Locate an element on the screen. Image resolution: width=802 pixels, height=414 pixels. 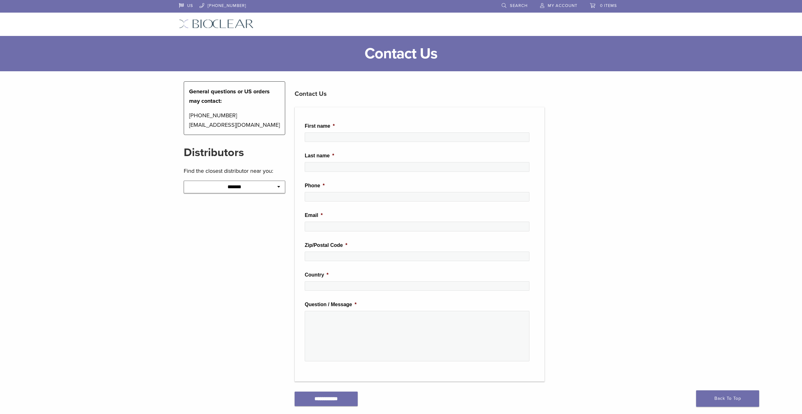
label: First name is located at coordinates (320, 126).